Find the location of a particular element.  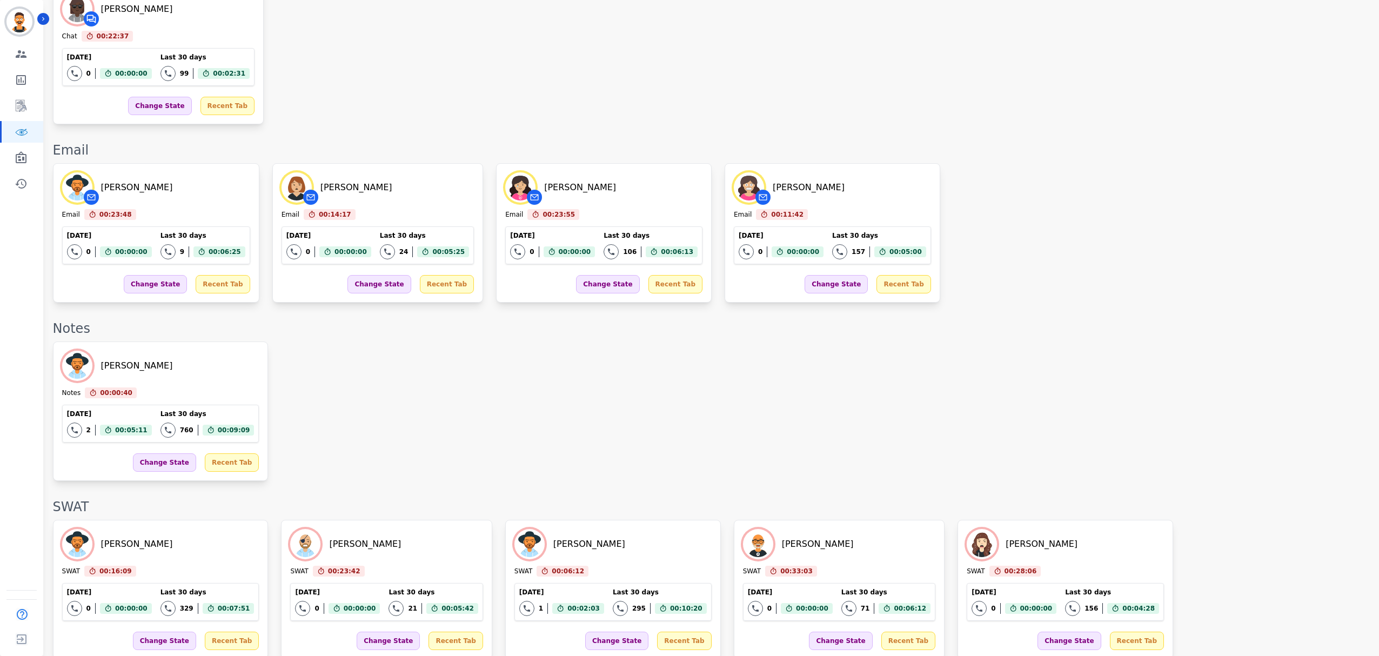

span: 00:09:09 is located at coordinates (234, 430).